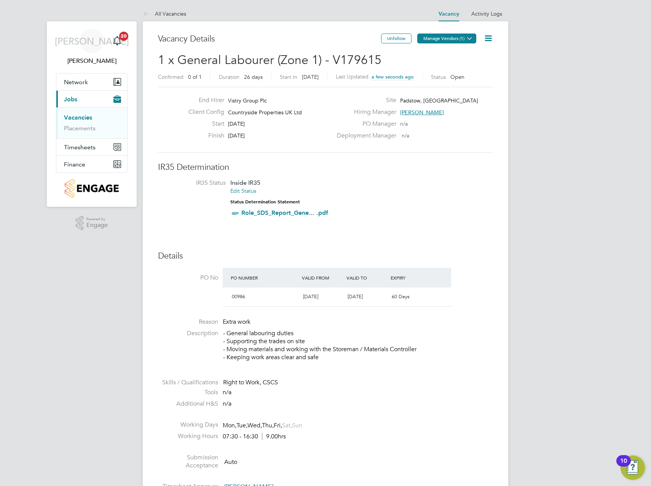 This screenshot has height=486, width=651. What do you see at coordinates (265, 202) in the screenshot?
I see `strong: Status Determination Statement` at bounding box center [265, 202].